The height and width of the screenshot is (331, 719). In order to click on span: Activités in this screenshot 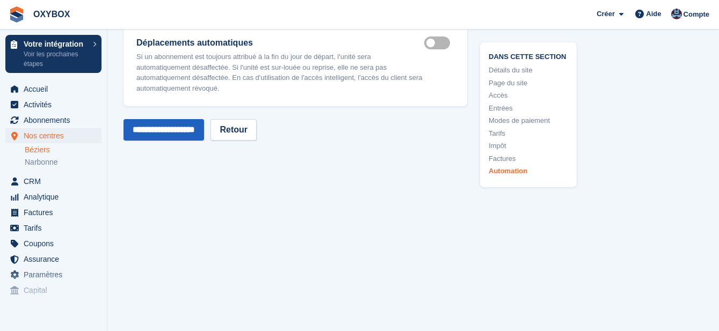, I will do `click(56, 105)`.